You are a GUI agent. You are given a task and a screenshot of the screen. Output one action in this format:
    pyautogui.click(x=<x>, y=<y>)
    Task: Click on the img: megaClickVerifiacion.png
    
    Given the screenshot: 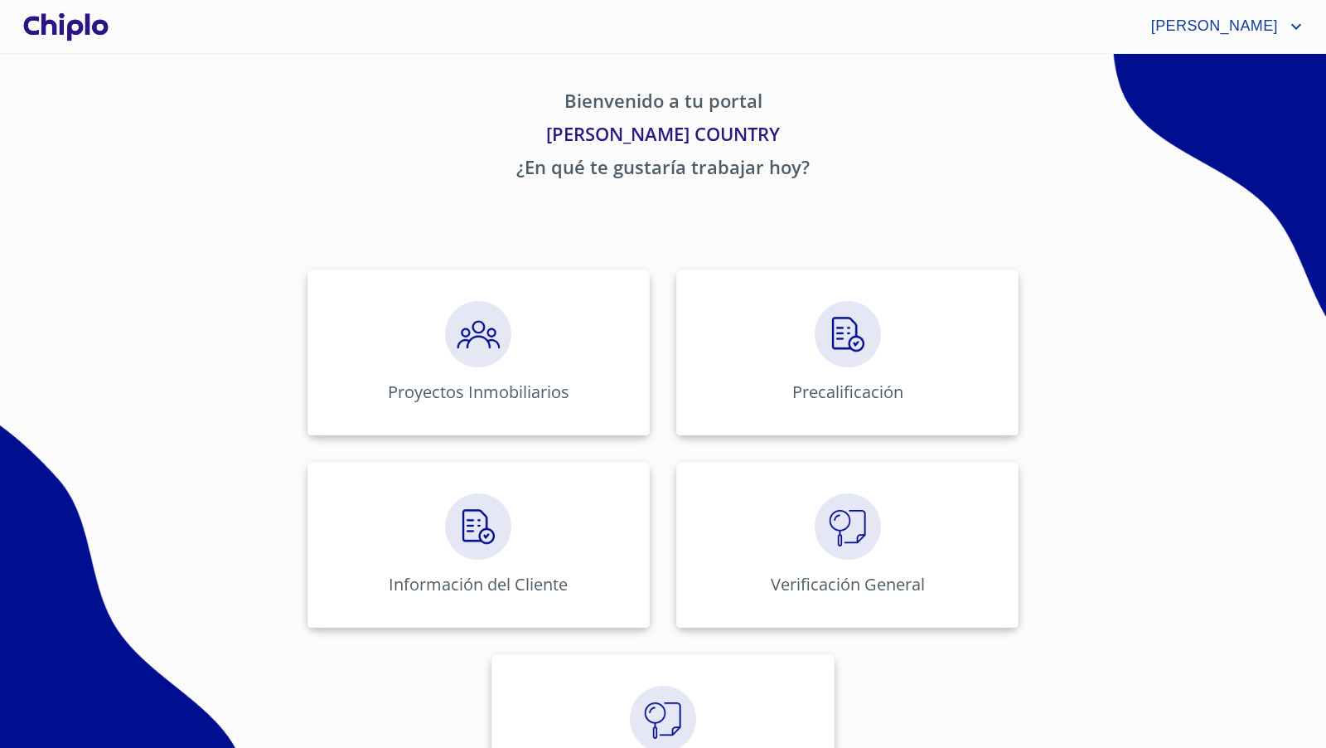 What is the action you would take?
    pyautogui.click(x=848, y=526)
    